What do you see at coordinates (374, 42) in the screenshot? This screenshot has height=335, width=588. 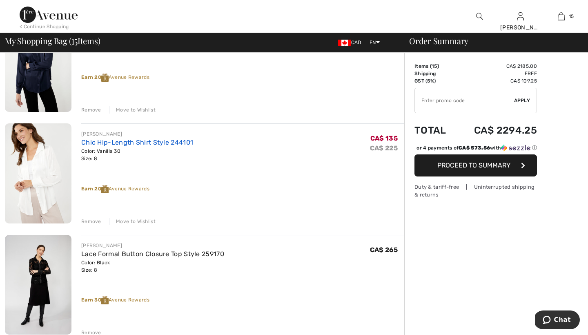 I see `span: EN` at bounding box center [374, 42].